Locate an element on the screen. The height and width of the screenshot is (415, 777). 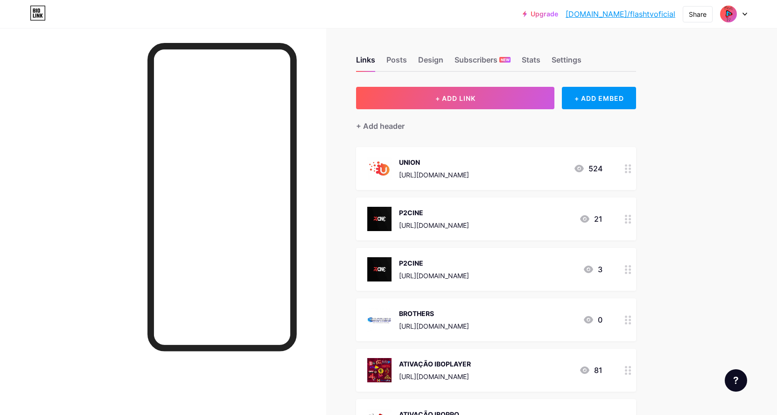
img: BROTHERS is located at coordinates (380, 320).